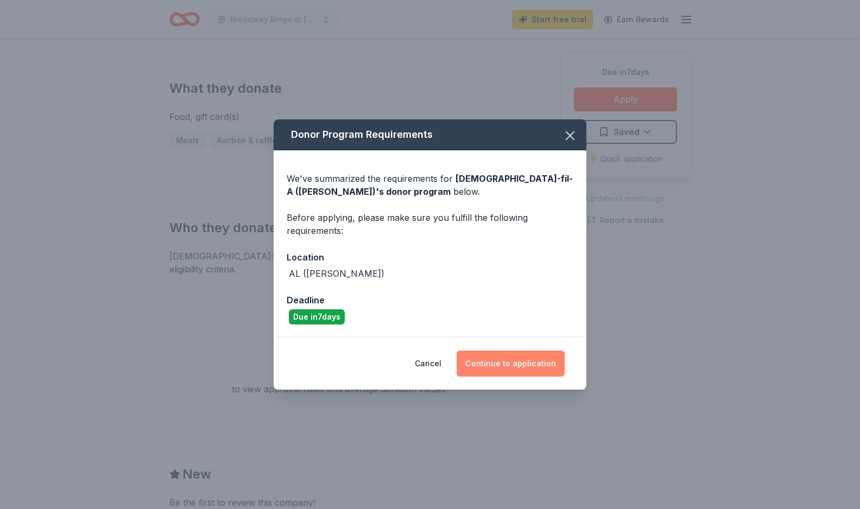 This screenshot has height=509, width=860. What do you see at coordinates (510, 364) in the screenshot?
I see `button: Continue to application` at bounding box center [510, 364].